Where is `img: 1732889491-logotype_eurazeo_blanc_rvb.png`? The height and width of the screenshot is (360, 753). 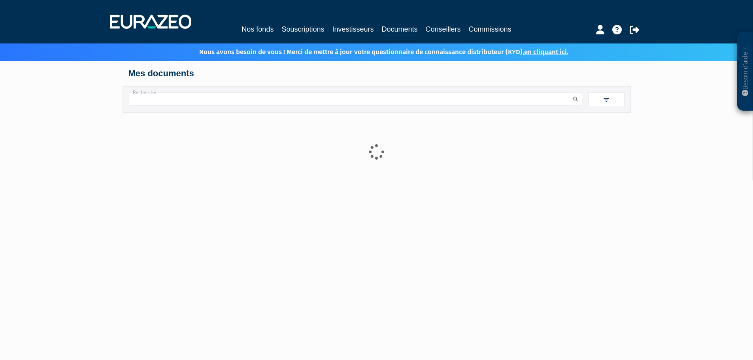
img: 1732889491-logotype_eurazeo_blanc_rvb.png is located at coordinates (151, 22).